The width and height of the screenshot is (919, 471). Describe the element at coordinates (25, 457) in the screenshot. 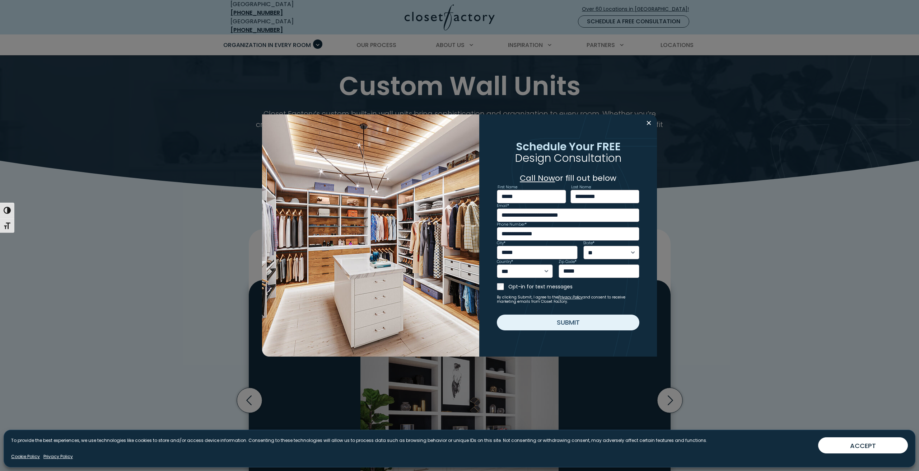

I see `a: Cookie Policy` at that location.